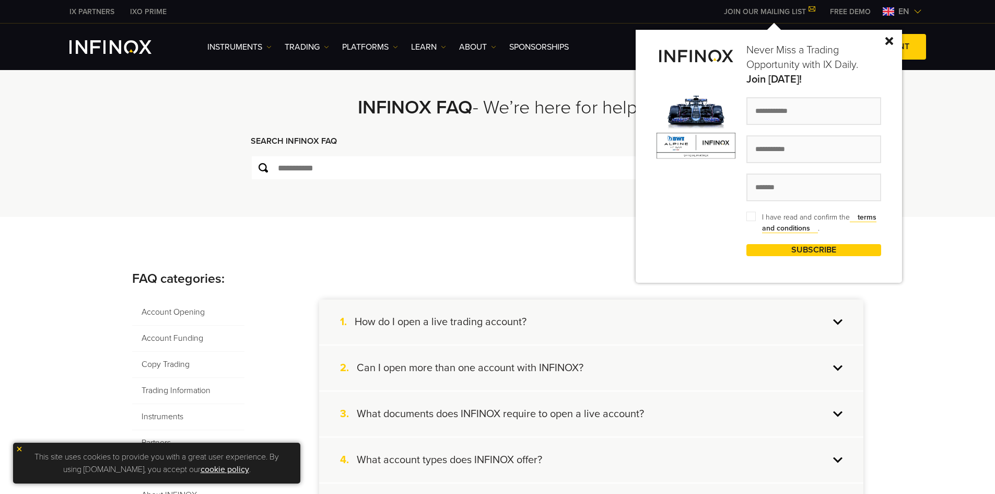  I want to click on span: en, so click(903, 11).